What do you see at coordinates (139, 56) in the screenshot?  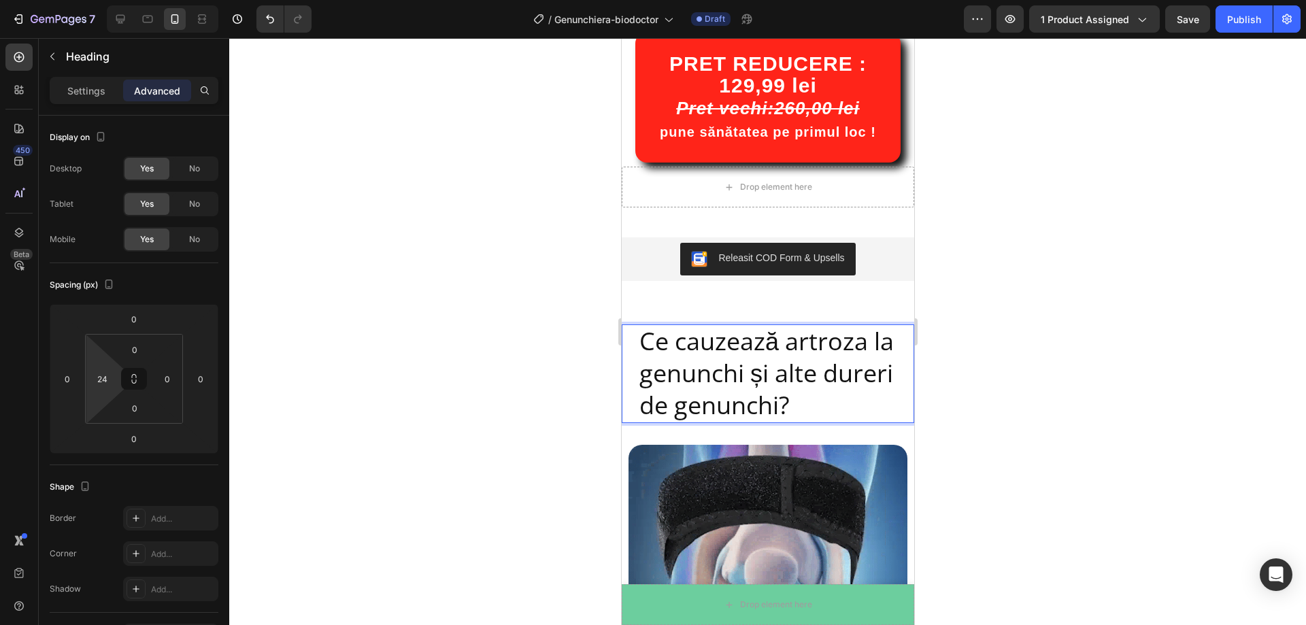 I see `p: Heading` at bounding box center [139, 56].